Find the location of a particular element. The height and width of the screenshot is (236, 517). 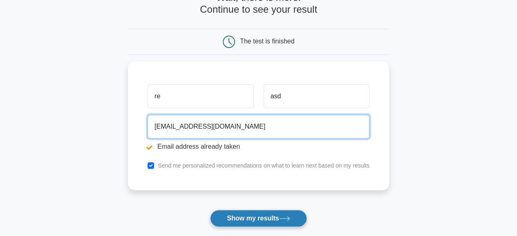

li: Email address already taken is located at coordinates (258, 146).